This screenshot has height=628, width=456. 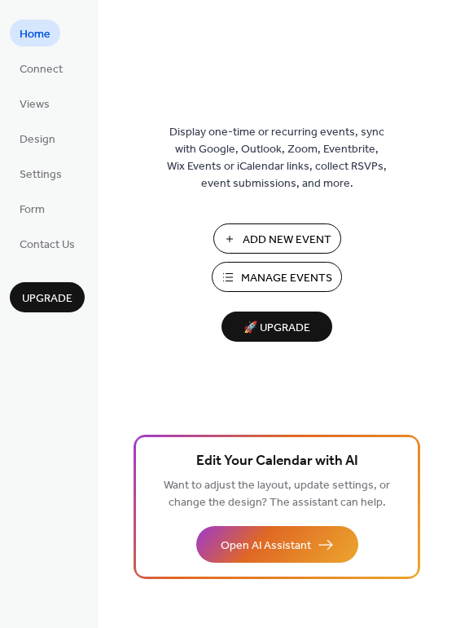 What do you see at coordinates (47, 297) in the screenshot?
I see `button: Upgrade` at bounding box center [47, 297].